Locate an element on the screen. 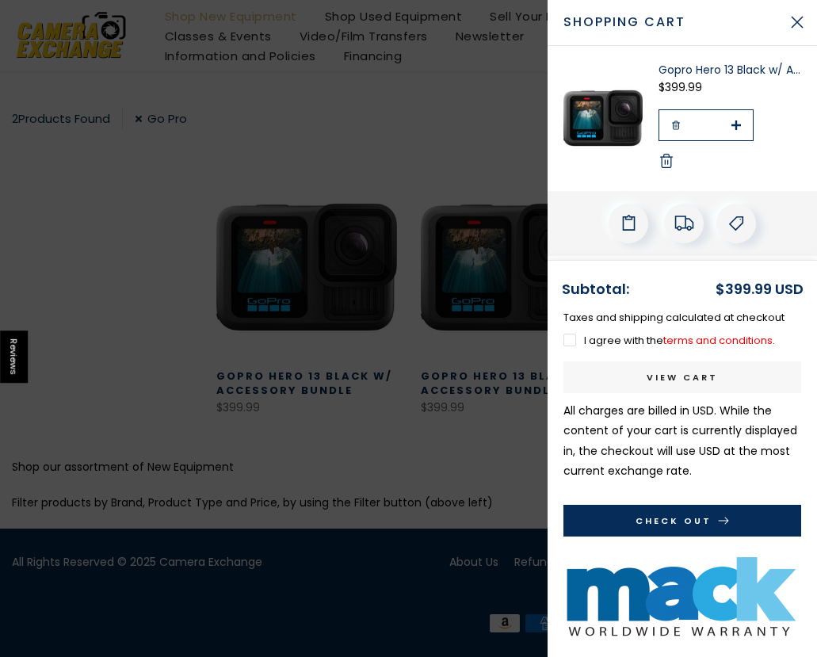  strong: Subtotal: is located at coordinates (595, 288).